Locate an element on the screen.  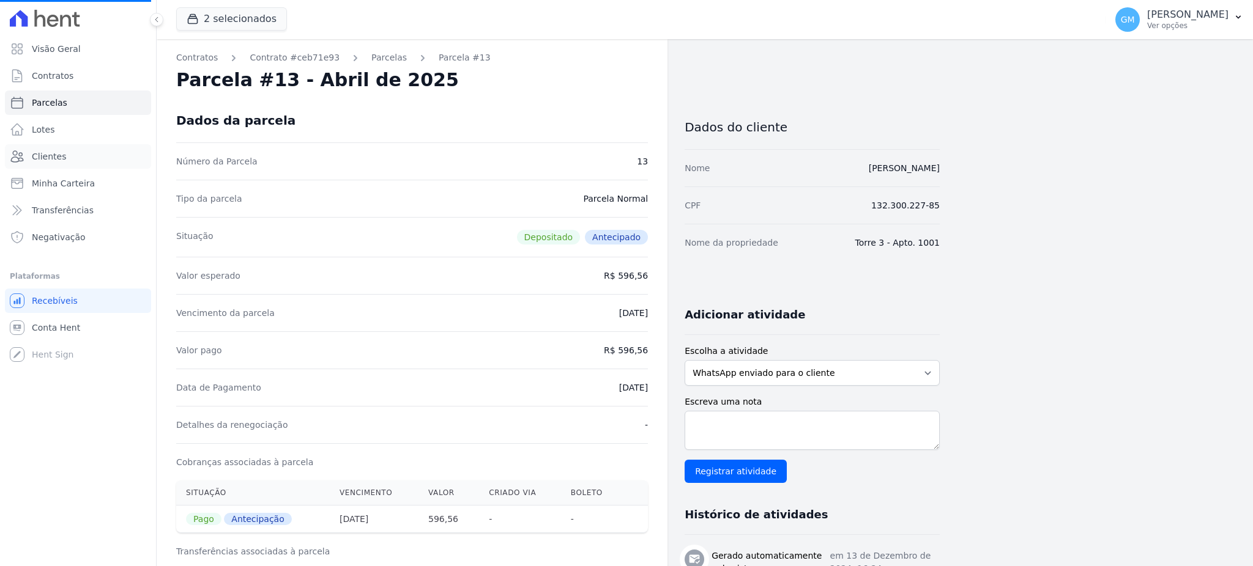
a: Clientes is located at coordinates (78, 157).